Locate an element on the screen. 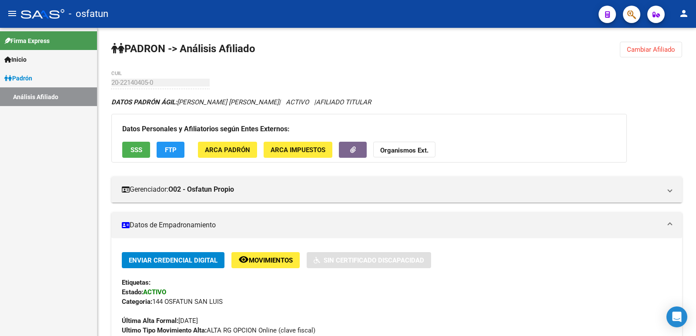 Image resolution: width=696 pixels, height=336 pixels. span: ARCA Impuestos is located at coordinates (298, 150).